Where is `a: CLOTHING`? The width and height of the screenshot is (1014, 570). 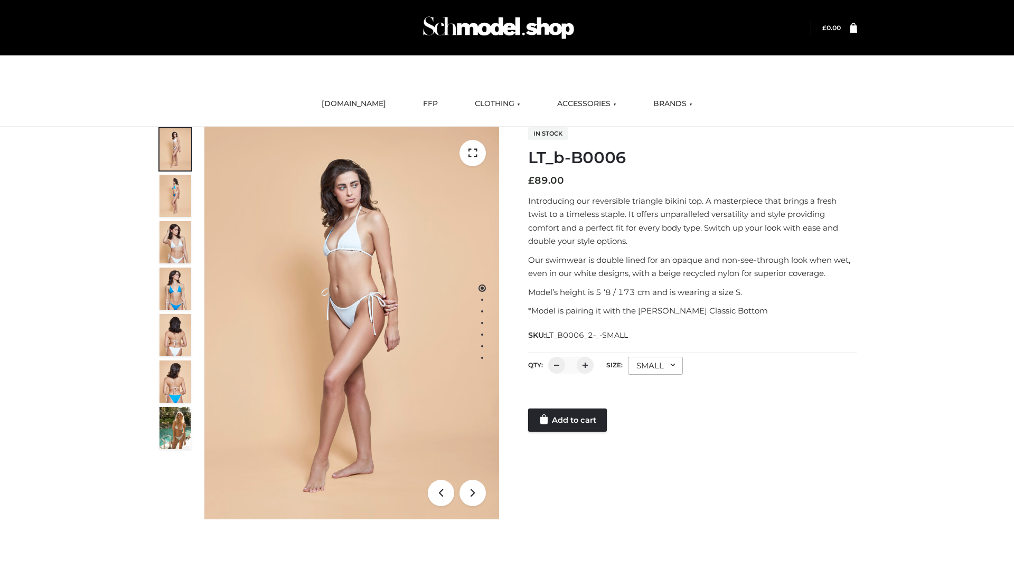 a: CLOTHING is located at coordinates (497, 104).